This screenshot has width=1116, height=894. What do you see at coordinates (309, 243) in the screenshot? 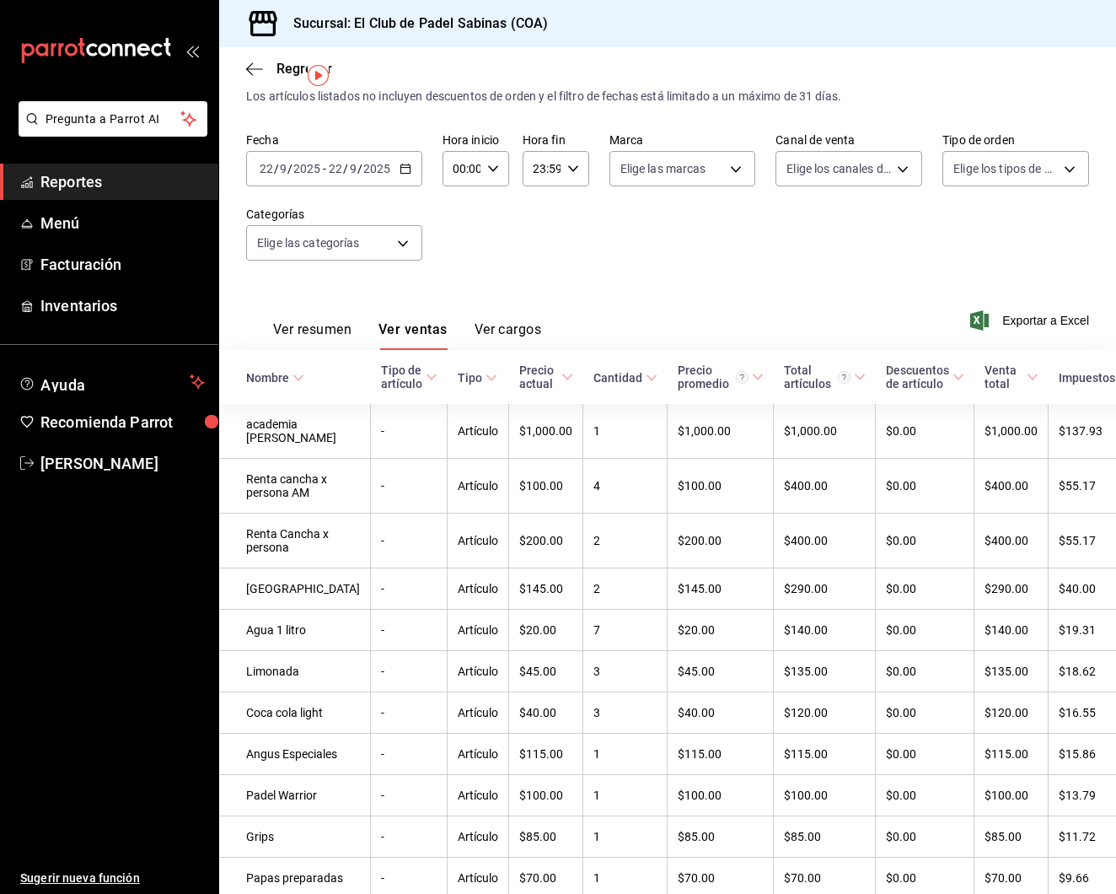
I see `span: Elige las categorías` at bounding box center [309, 243].